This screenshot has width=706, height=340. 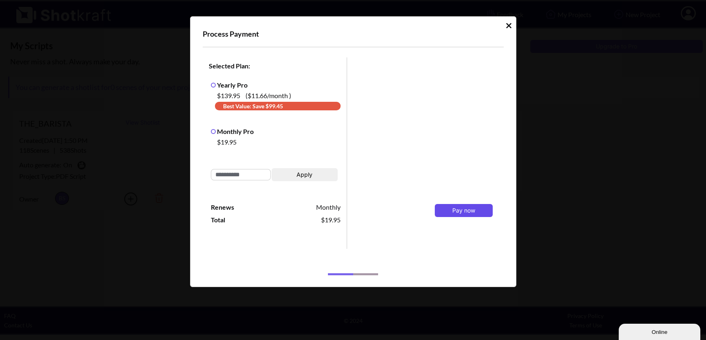 I want to click on span: Total, so click(x=243, y=220).